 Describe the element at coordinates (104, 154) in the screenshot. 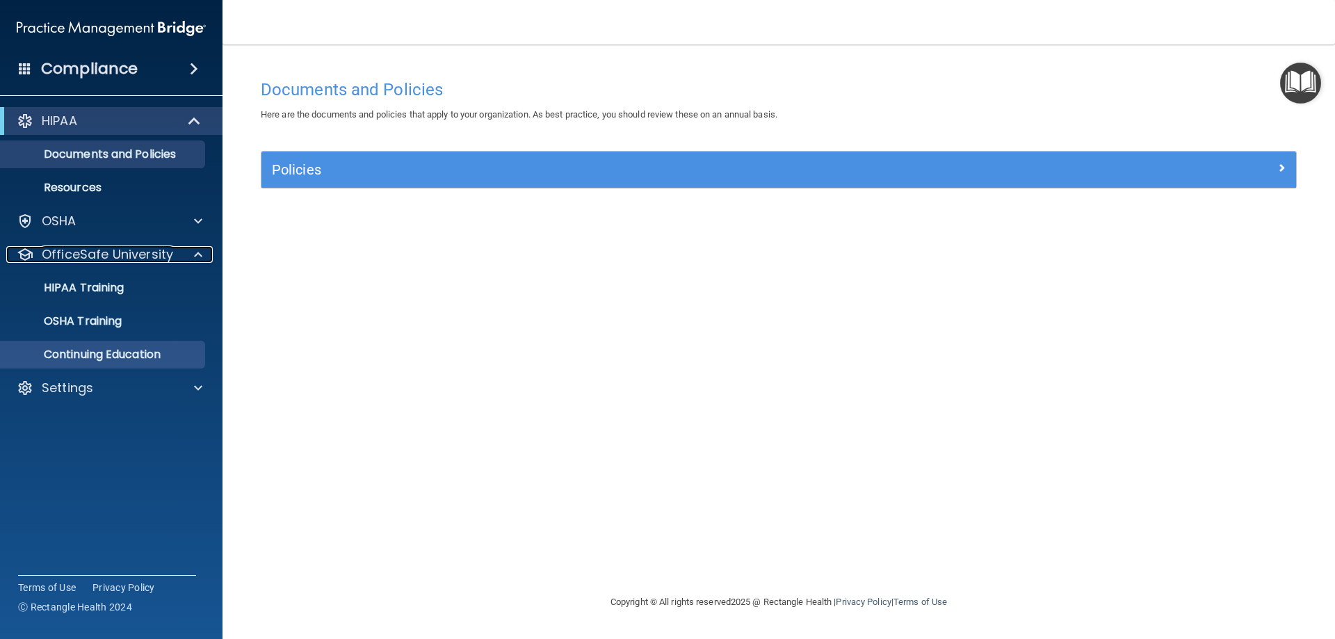

I see `p: Documents and Policies` at that location.